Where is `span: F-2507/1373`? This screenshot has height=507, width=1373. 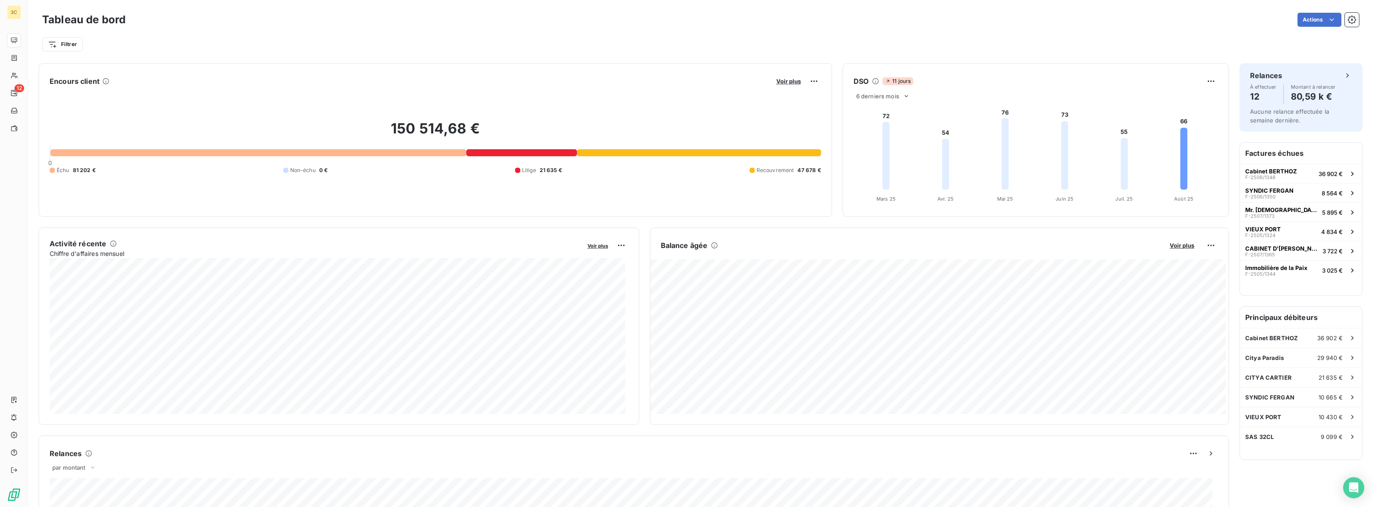
span: F-2507/1373 is located at coordinates (1260, 216).